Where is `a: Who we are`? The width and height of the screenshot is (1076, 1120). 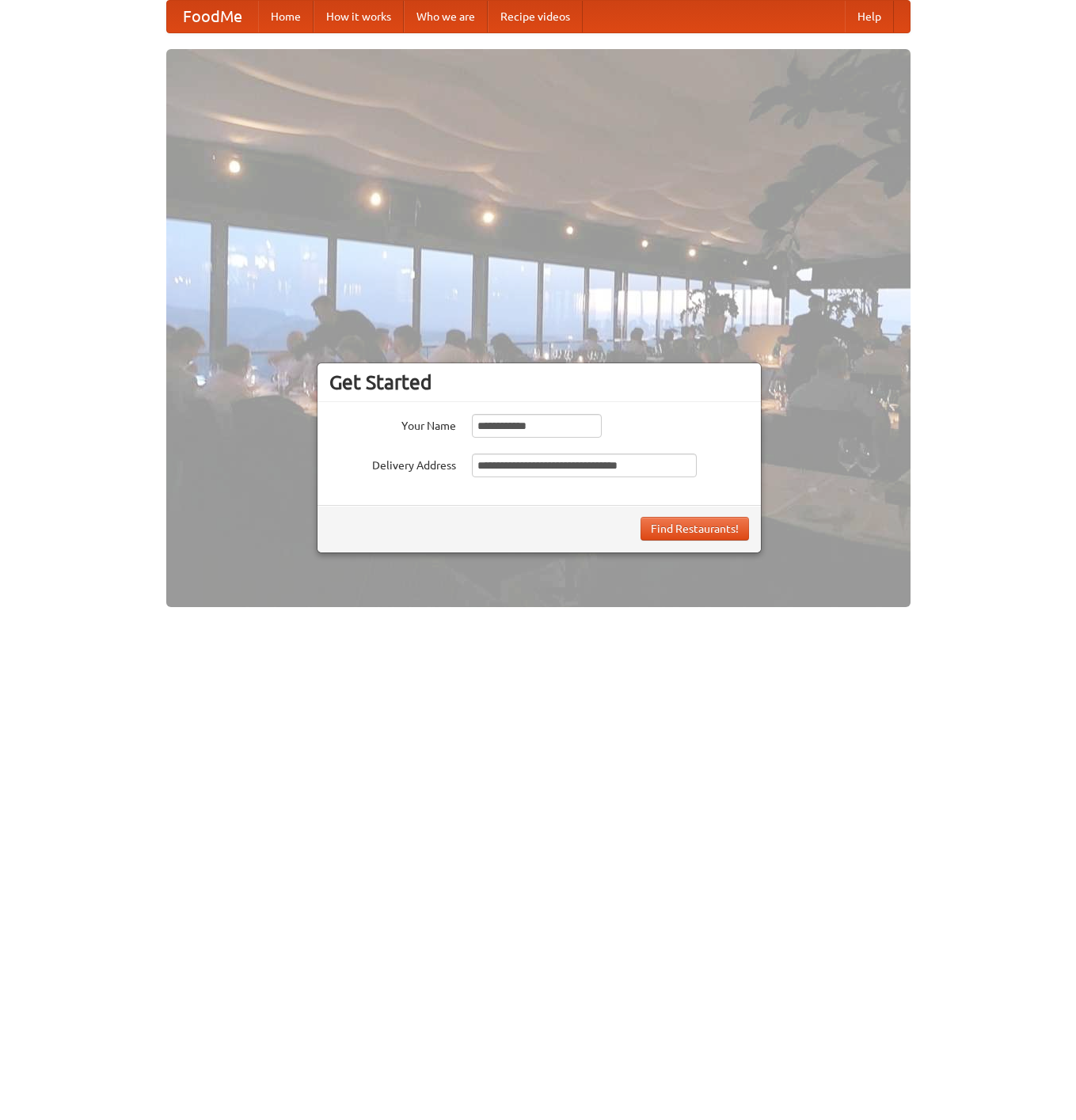
a: Who we are is located at coordinates (445, 16).